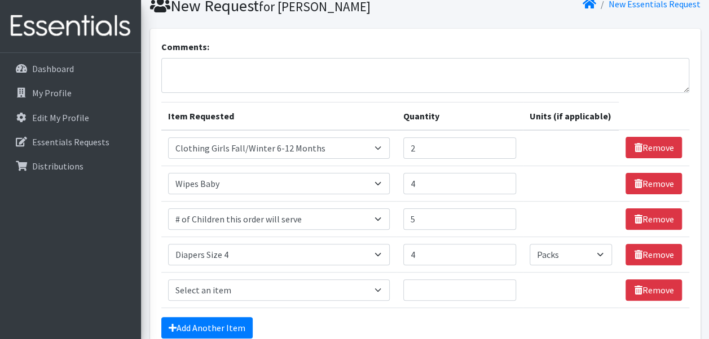  Describe the element at coordinates (52, 93) in the screenshot. I see `p: My Profile` at that location.